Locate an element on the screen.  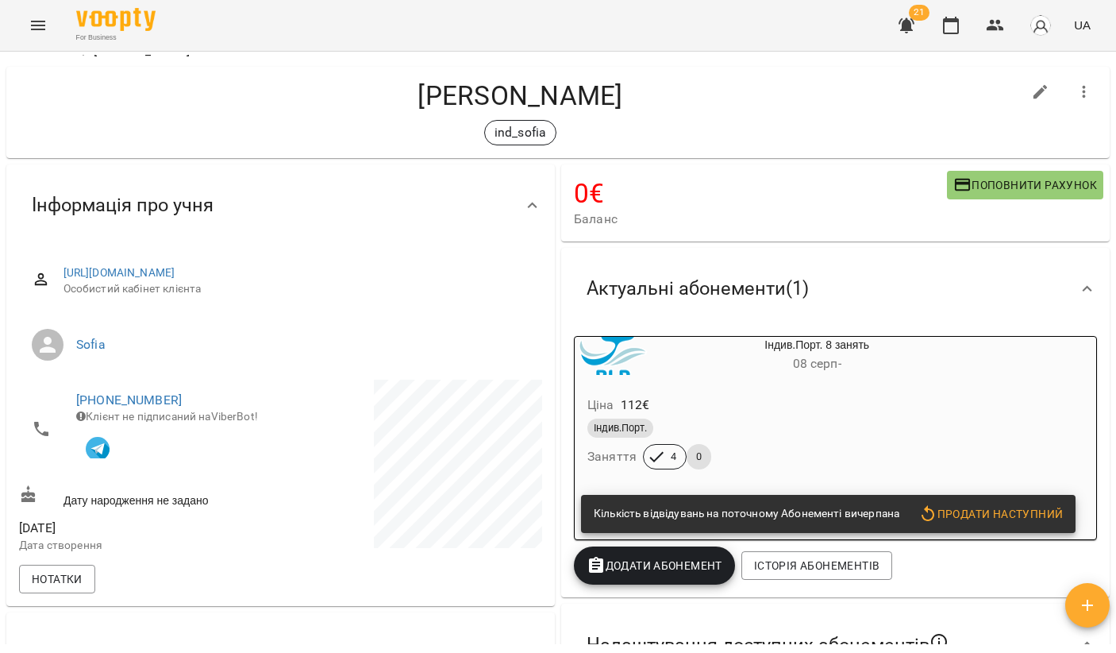
button: Поповнити рахунок is located at coordinates (1025, 185).